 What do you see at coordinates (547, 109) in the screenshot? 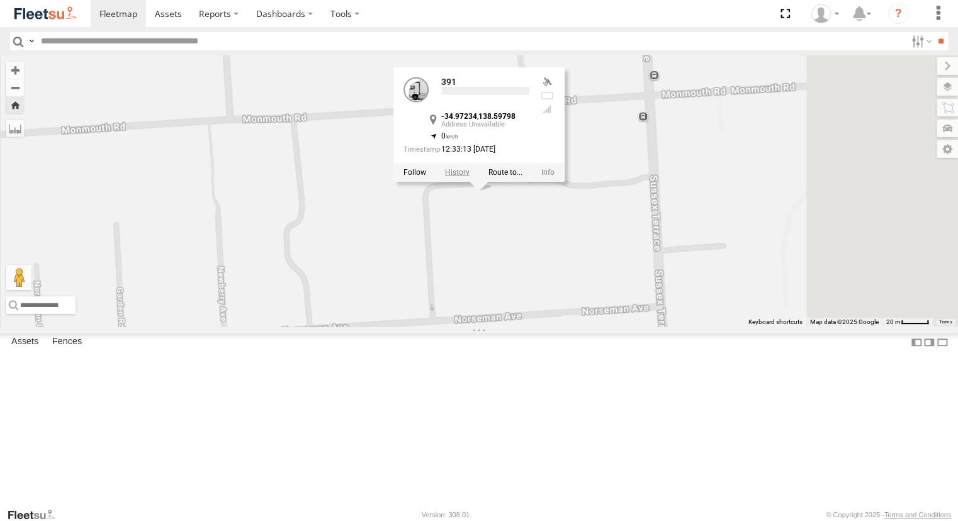
I see `div: Last Event GSM Signal Strength` at bounding box center [547, 109].